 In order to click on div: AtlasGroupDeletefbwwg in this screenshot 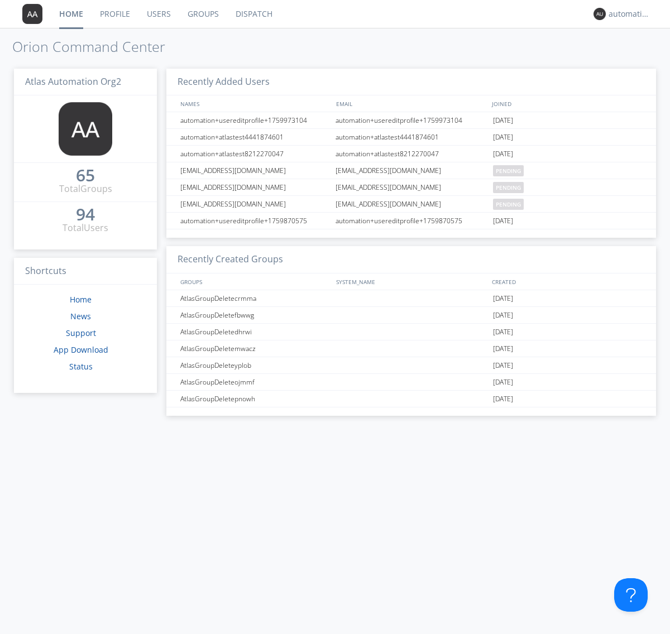, I will do `click(255, 315)`.